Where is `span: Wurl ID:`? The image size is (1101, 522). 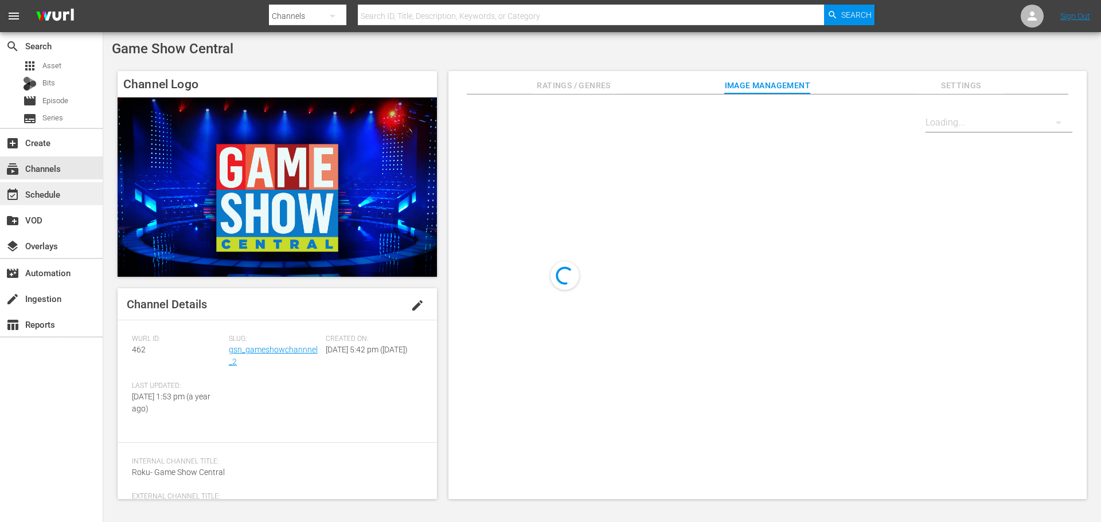
span: Wurl ID: is located at coordinates (177, 339).